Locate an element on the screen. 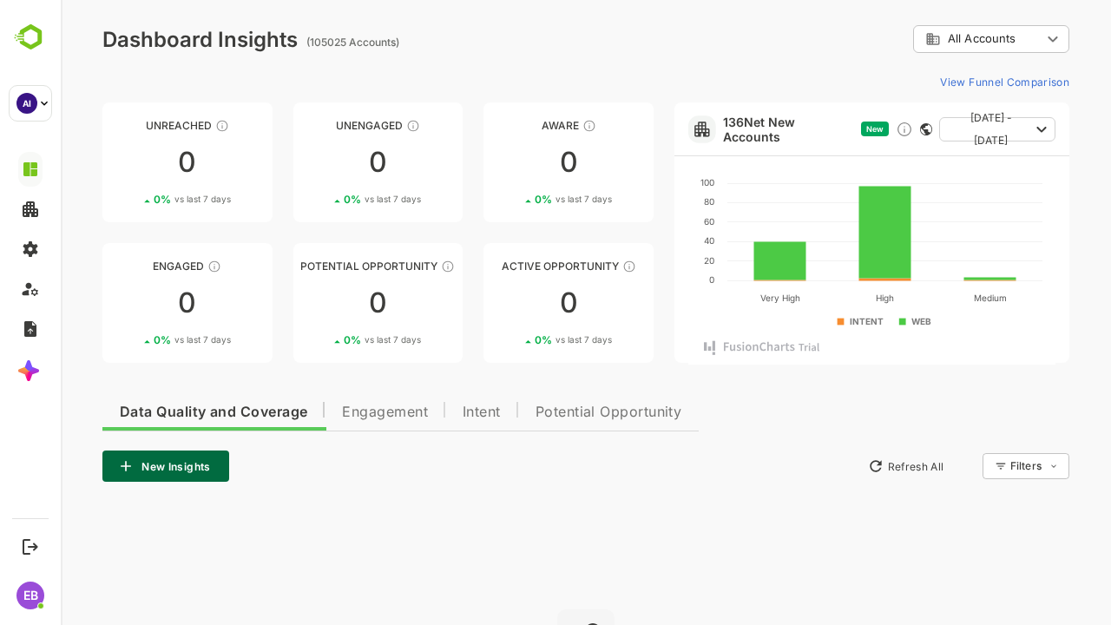 The height and width of the screenshot is (625, 1111). text: 20 is located at coordinates (649, 260).